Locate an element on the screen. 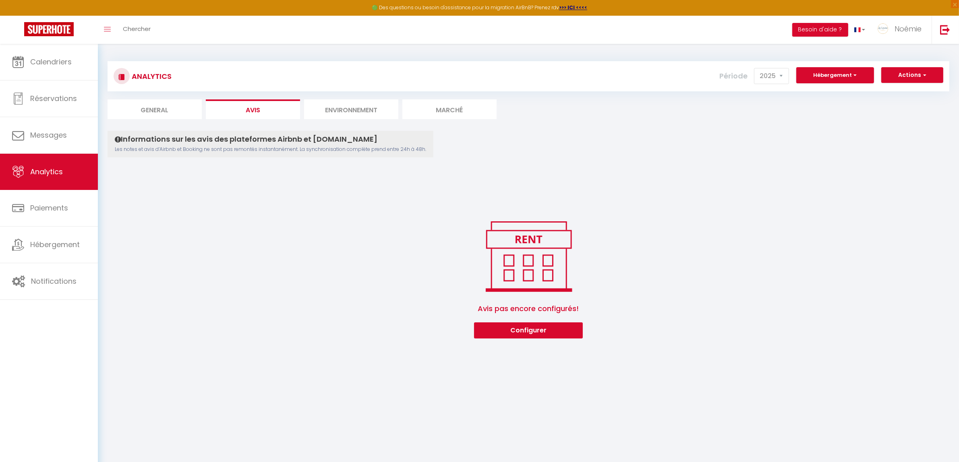 Image resolution: width=959 pixels, height=462 pixels. li: Marché is located at coordinates (449, 109).